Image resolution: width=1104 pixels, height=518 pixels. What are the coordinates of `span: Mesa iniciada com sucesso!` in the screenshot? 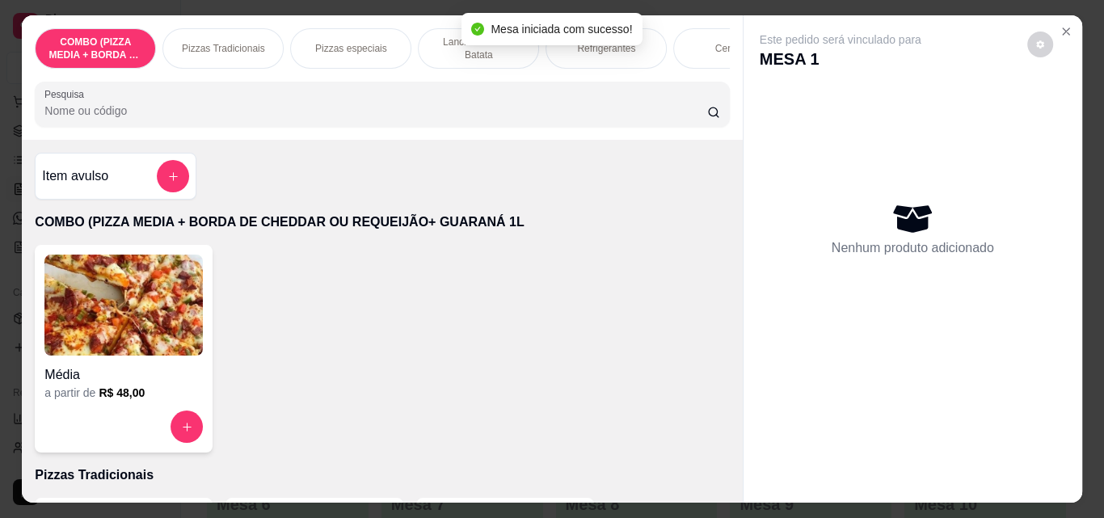 It's located at (561, 29).